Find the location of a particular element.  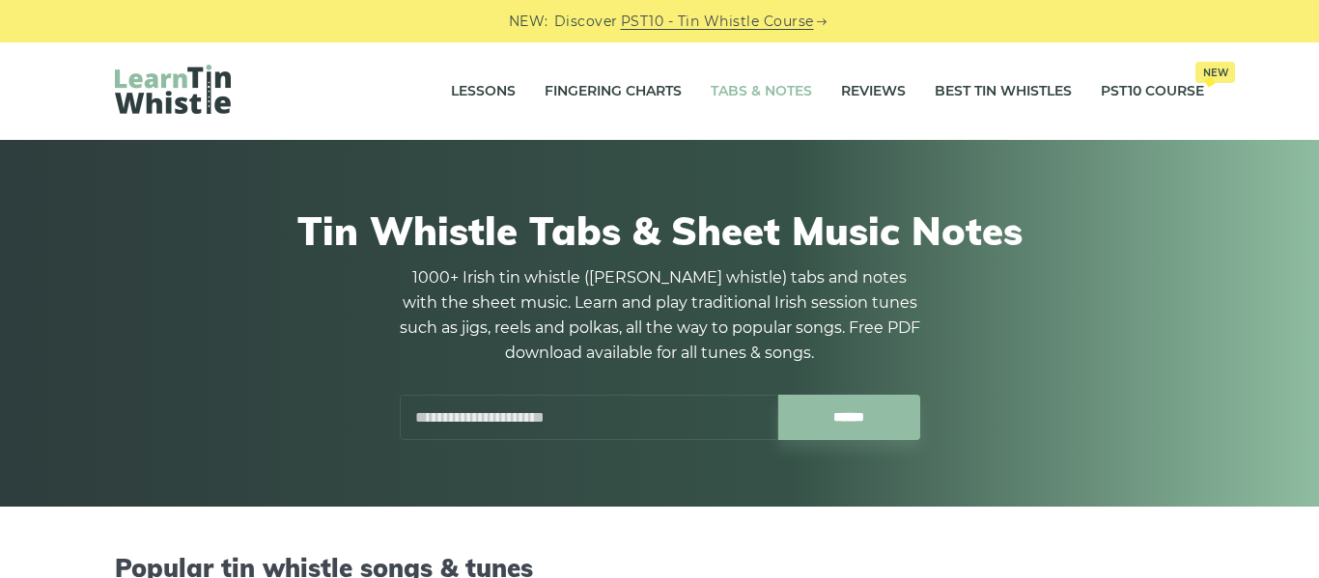

h1: Tin Whistle Tabs & Sheet Music Notes is located at coordinates (659, 231).